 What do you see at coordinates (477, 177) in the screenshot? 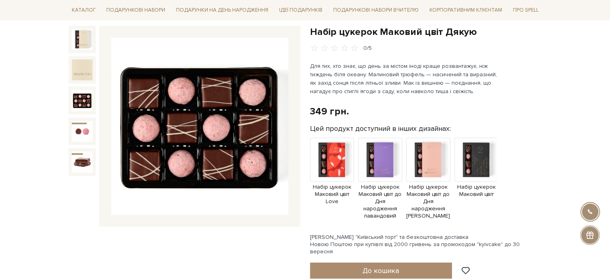
I see `a: Набір цукерок Маковий цвіт` at bounding box center [477, 177].